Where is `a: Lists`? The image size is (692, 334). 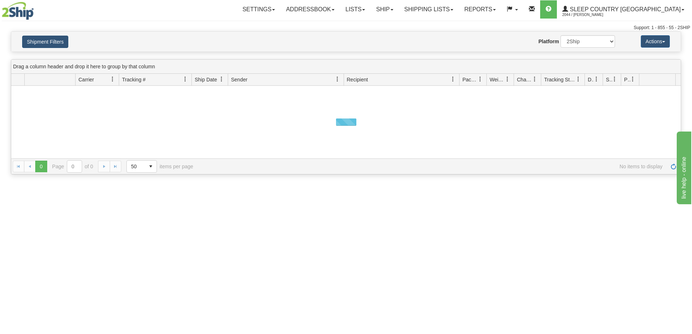
a: Lists is located at coordinates (355, 9).